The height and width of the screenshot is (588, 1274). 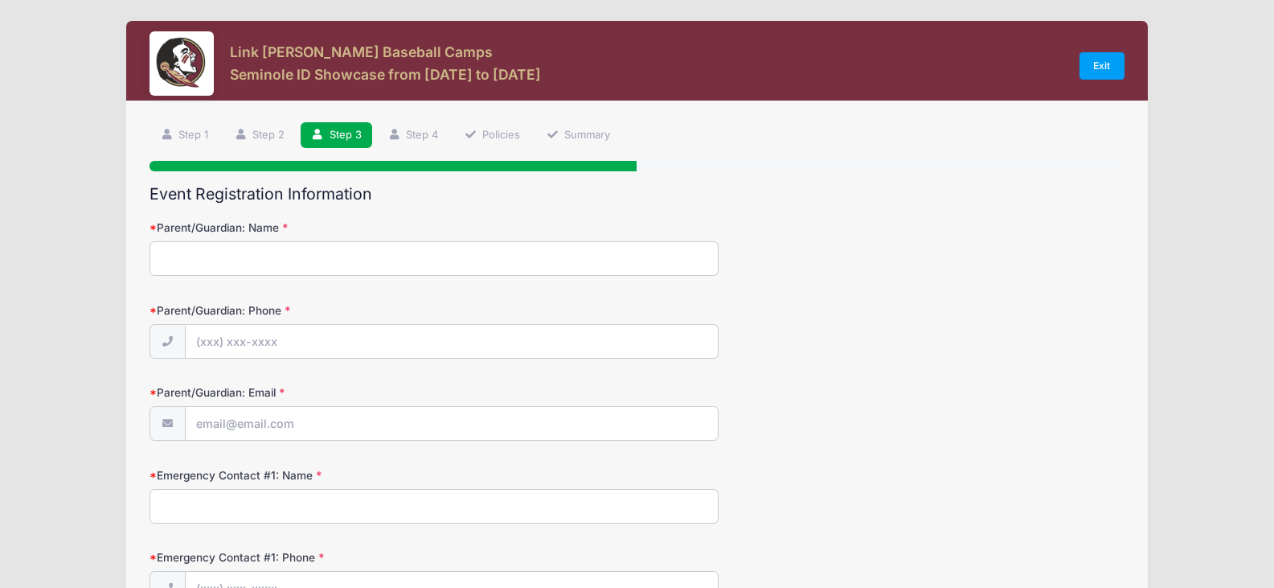 I want to click on a: Policies, so click(x=492, y=135).